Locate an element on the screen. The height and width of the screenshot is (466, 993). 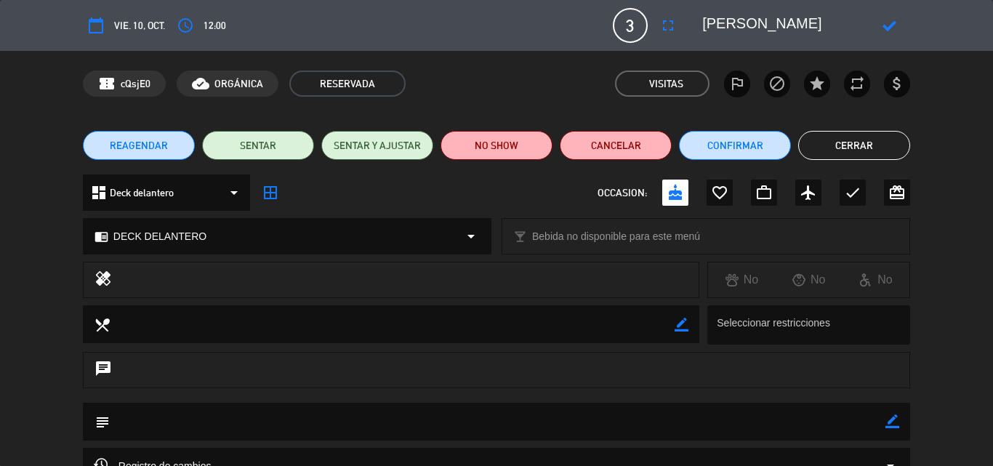
i: chrome_reader_mode is located at coordinates (101, 236).